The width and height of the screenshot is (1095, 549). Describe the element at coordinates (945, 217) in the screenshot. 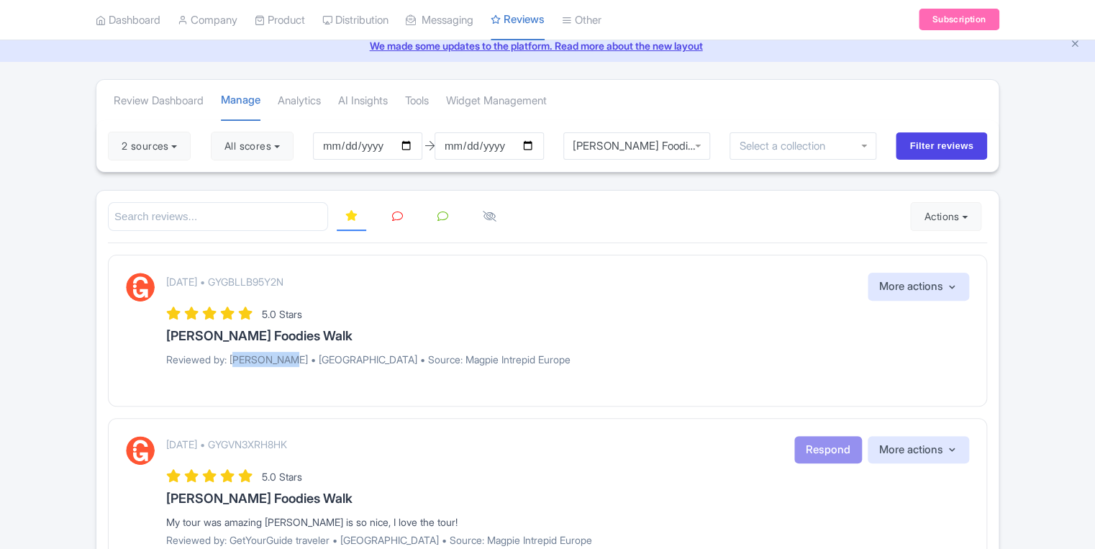

I see `button: Actions` at that location.